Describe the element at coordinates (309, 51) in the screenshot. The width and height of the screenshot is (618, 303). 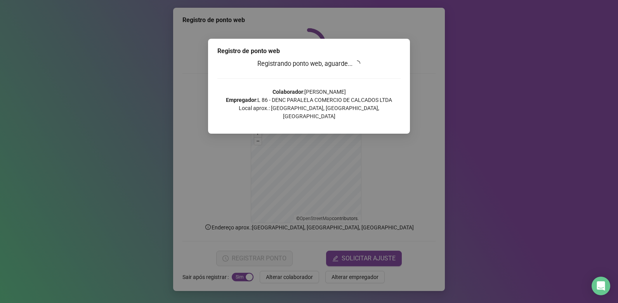
I see `div: Registro de ponto web` at that location.